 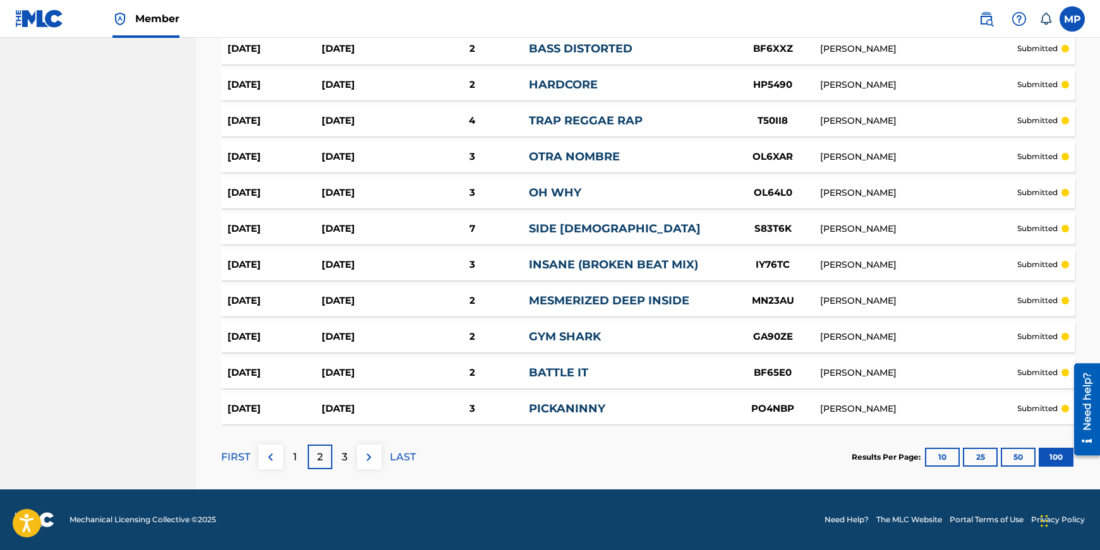 What do you see at coordinates (558, 373) in the screenshot?
I see `a: BATTLE IT` at bounding box center [558, 373].